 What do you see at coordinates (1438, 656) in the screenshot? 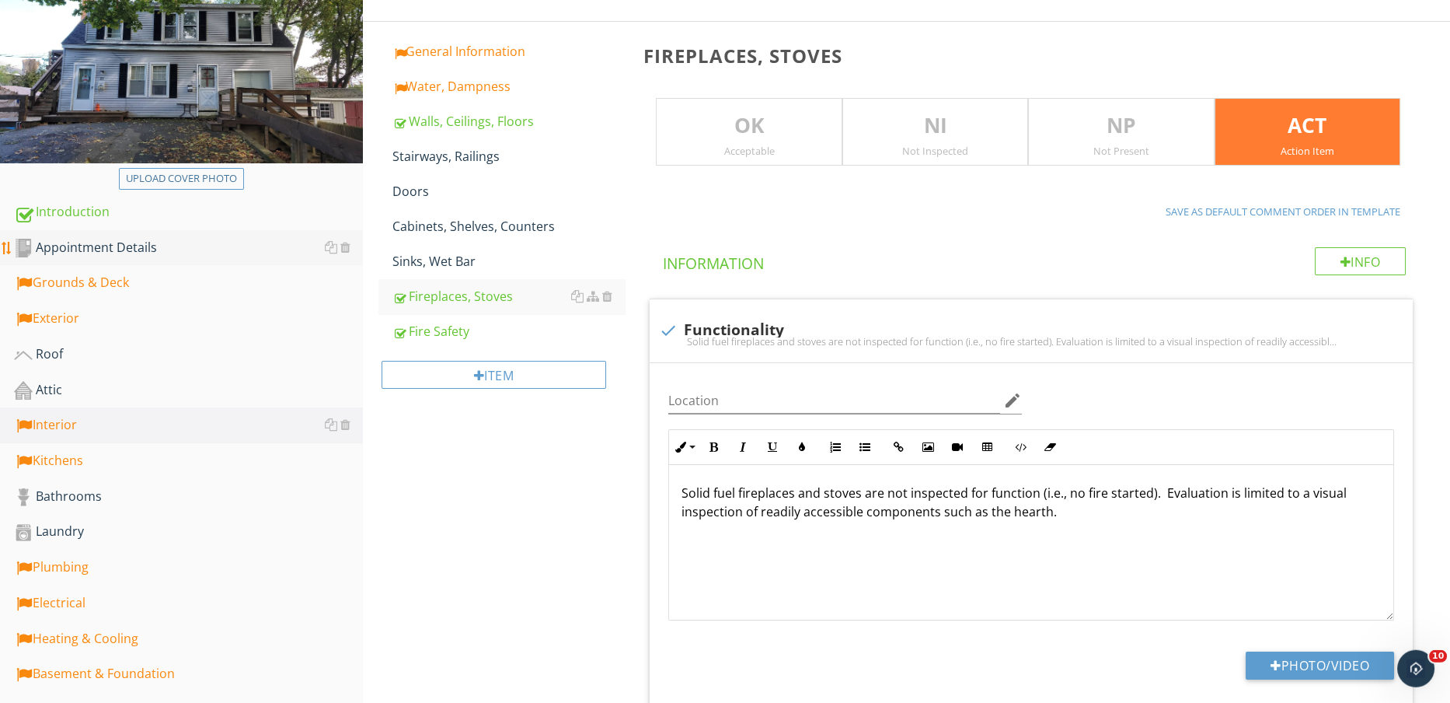
I see `span: 10` at bounding box center [1438, 656].